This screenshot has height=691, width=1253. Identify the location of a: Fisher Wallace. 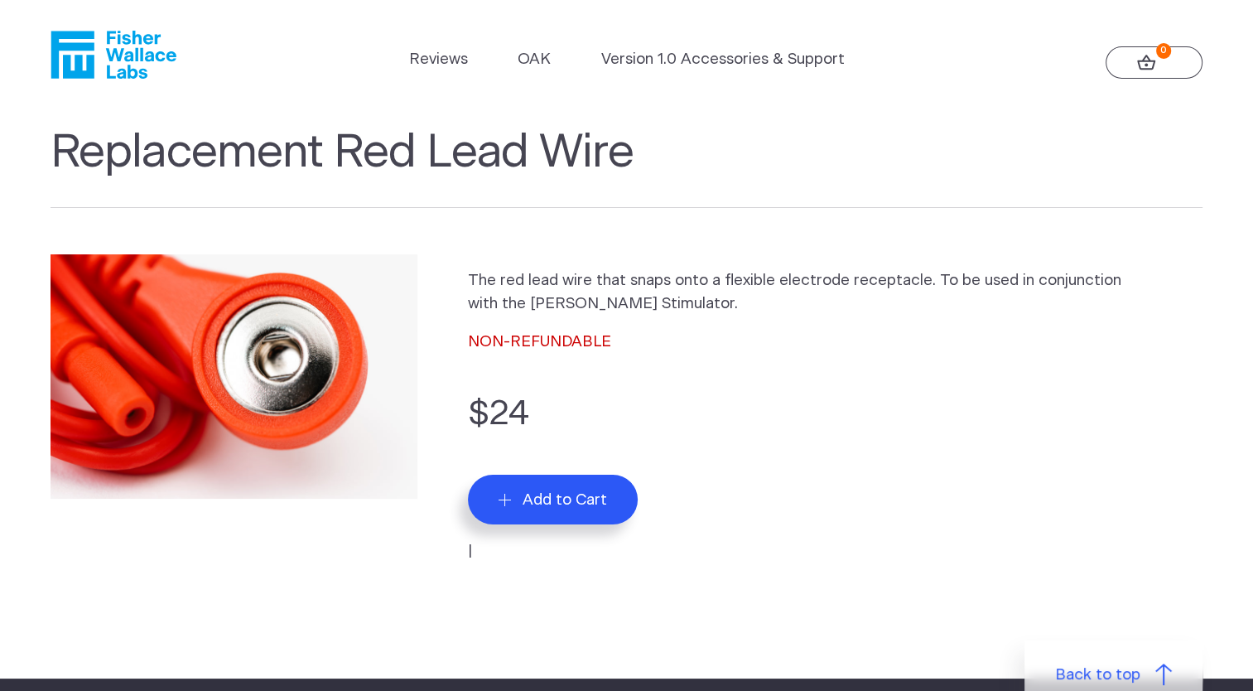
(113, 55).